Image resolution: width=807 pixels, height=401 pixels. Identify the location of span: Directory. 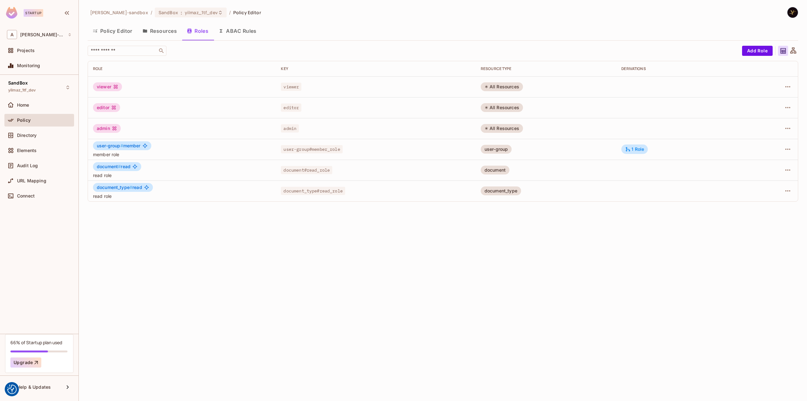
(27, 135).